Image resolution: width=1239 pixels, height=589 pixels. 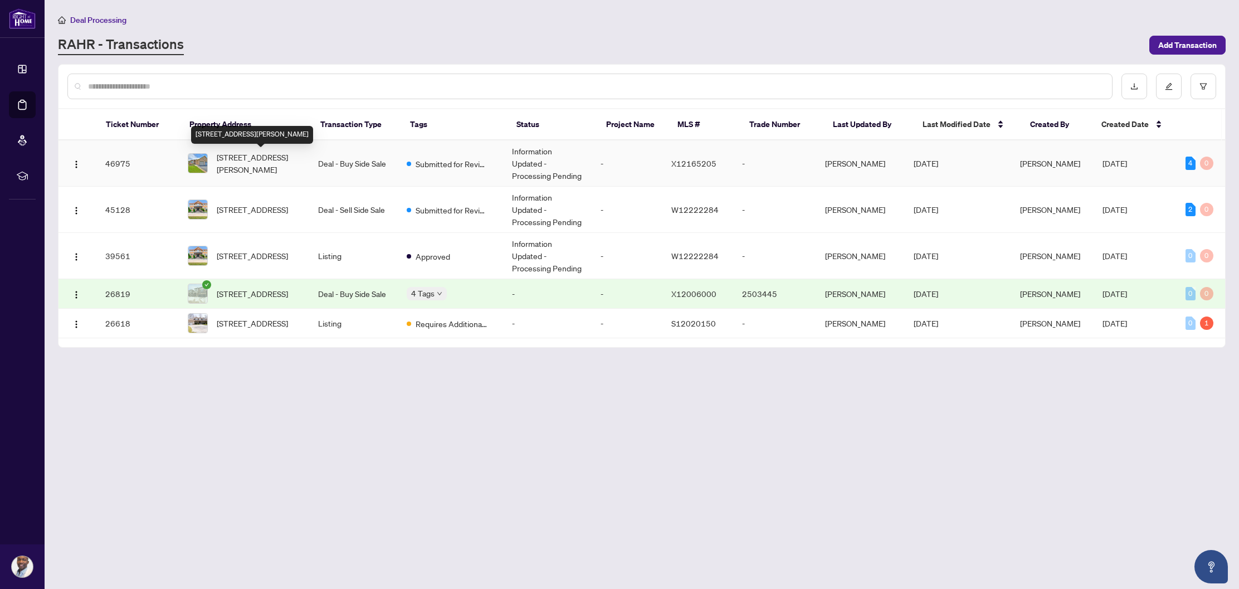 I want to click on th: Created Date, so click(x=1135, y=125).